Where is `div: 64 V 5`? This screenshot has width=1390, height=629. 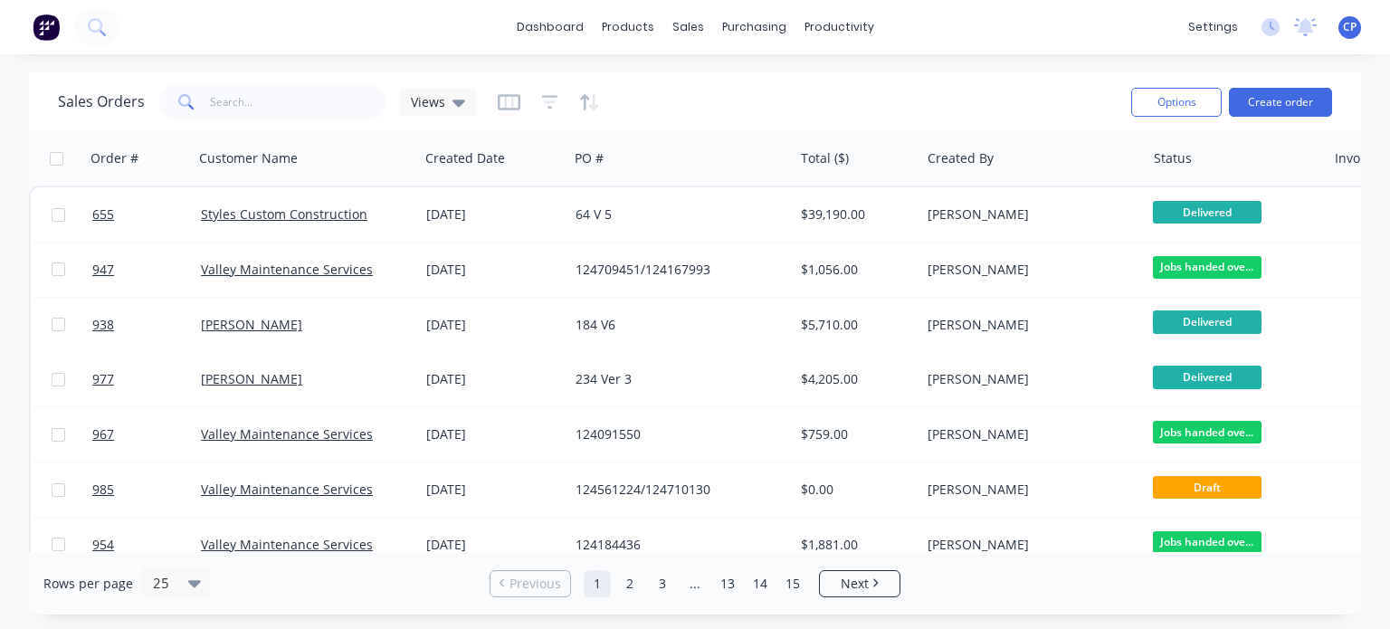 div: 64 V 5 is located at coordinates (675, 214).